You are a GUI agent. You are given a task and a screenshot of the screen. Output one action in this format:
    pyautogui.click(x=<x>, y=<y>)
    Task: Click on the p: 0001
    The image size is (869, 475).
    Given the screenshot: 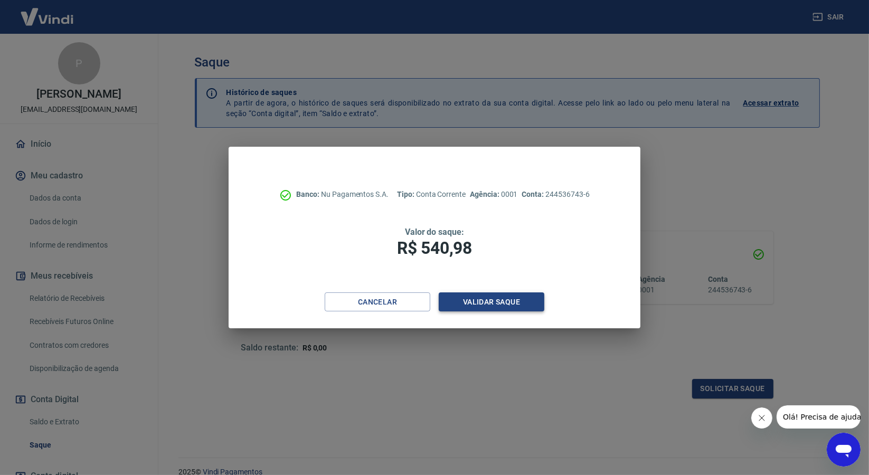 What is the action you would take?
    pyautogui.click(x=494, y=194)
    